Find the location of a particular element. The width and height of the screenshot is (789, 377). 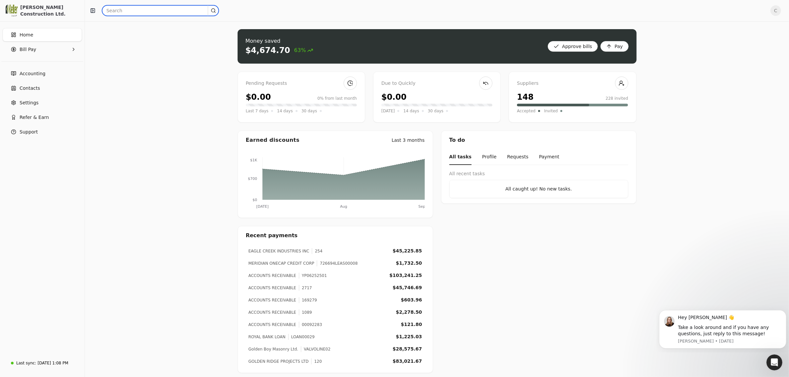

div: Money saved is located at coordinates (279, 41).